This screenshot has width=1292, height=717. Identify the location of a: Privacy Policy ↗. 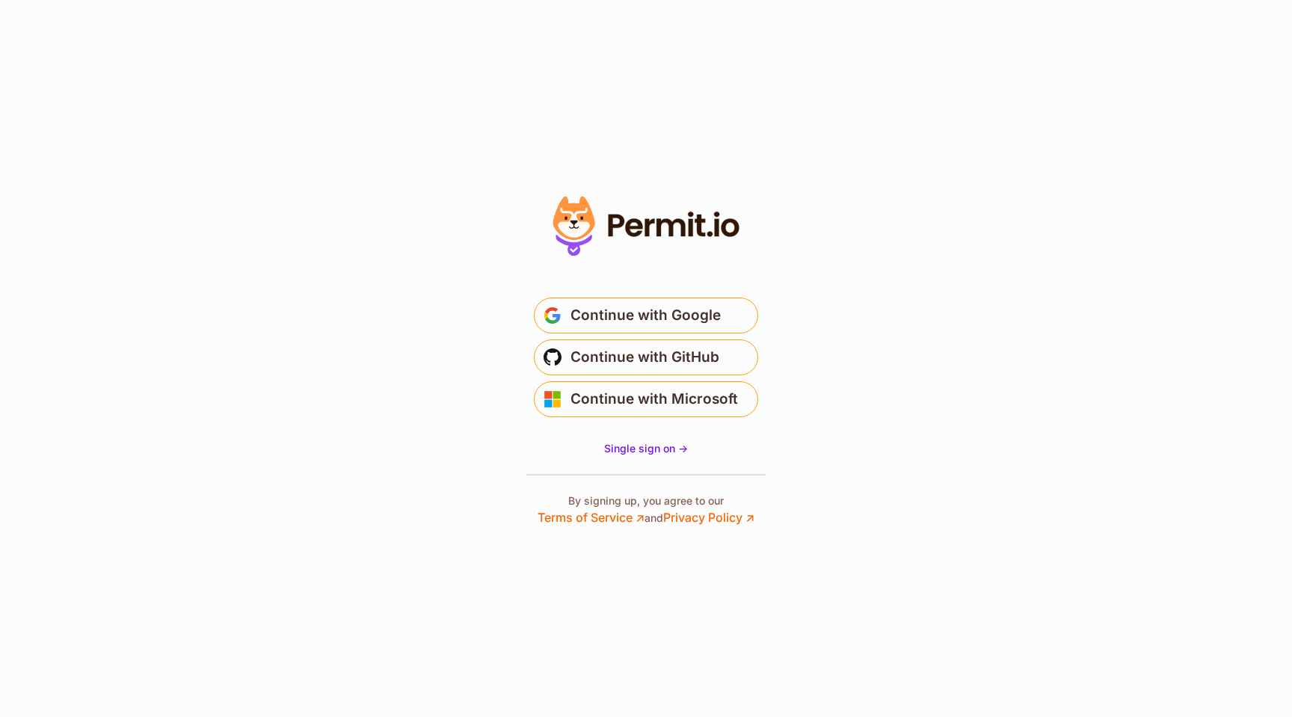
(709, 518).